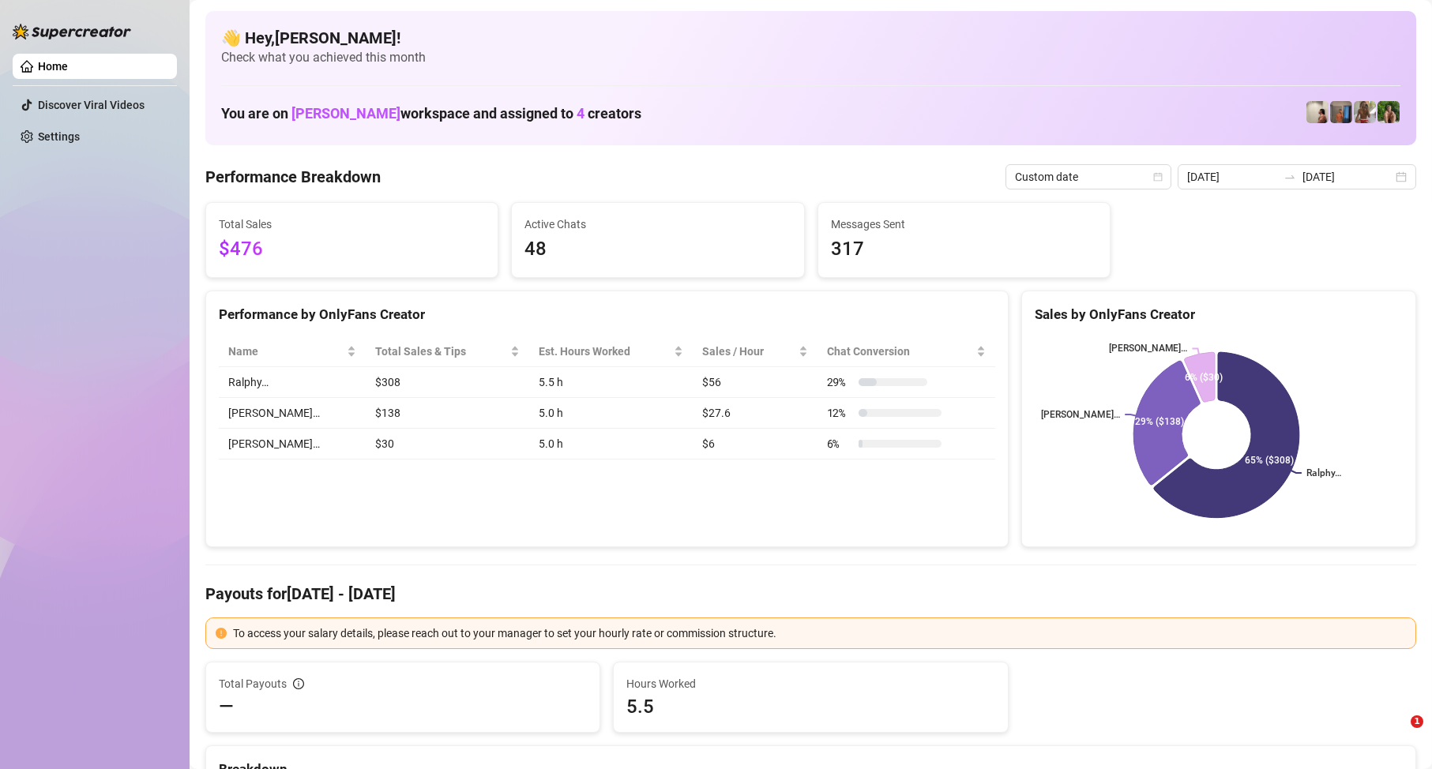 This screenshot has width=1432, height=769. What do you see at coordinates (964, 250) in the screenshot?
I see `span: 317` at bounding box center [964, 250].